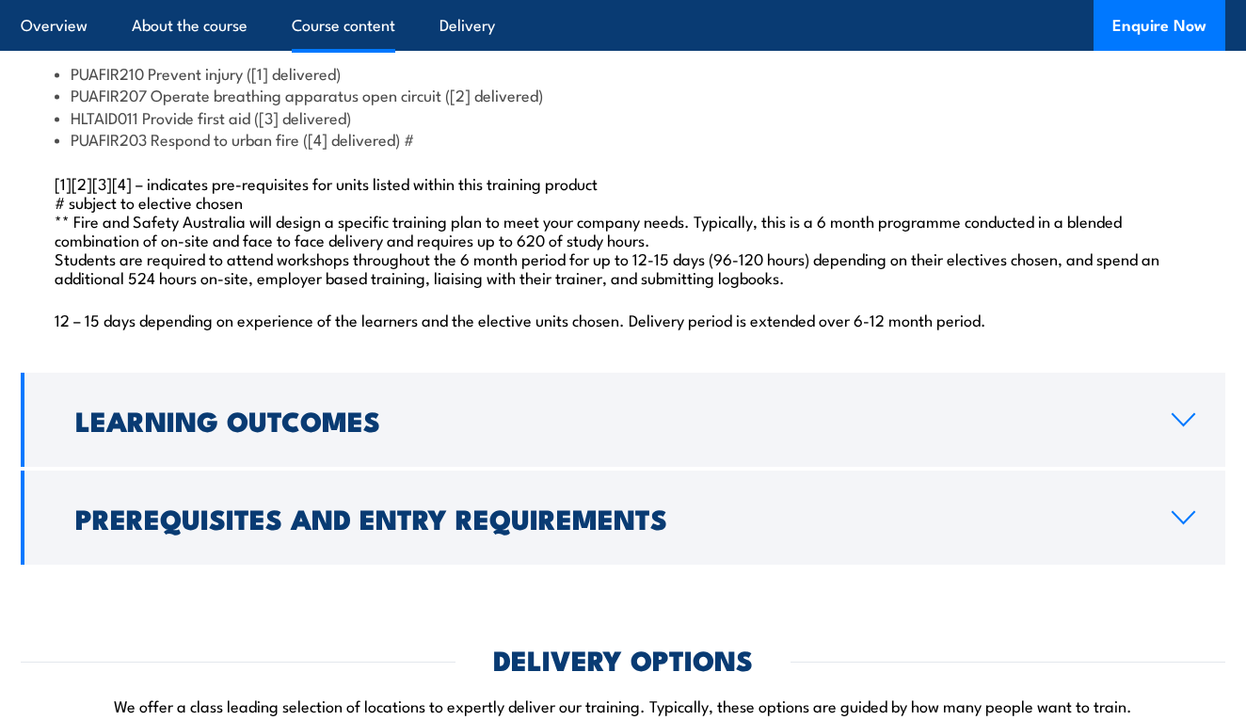 This screenshot has height=720, width=1246. What do you see at coordinates (623, 420) in the screenshot?
I see `a: Learning Outcomes` at bounding box center [623, 420].